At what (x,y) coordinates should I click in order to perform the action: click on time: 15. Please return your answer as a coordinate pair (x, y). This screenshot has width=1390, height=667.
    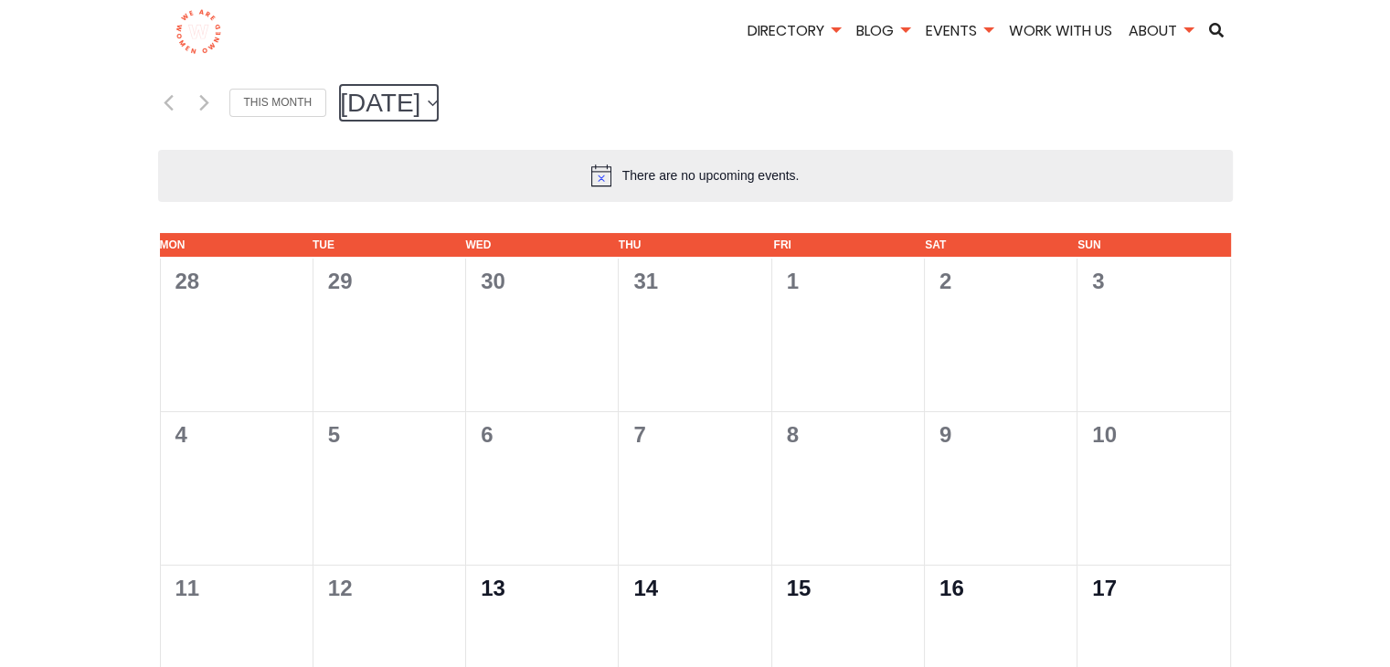
    Looking at the image, I should click on (799, 588).